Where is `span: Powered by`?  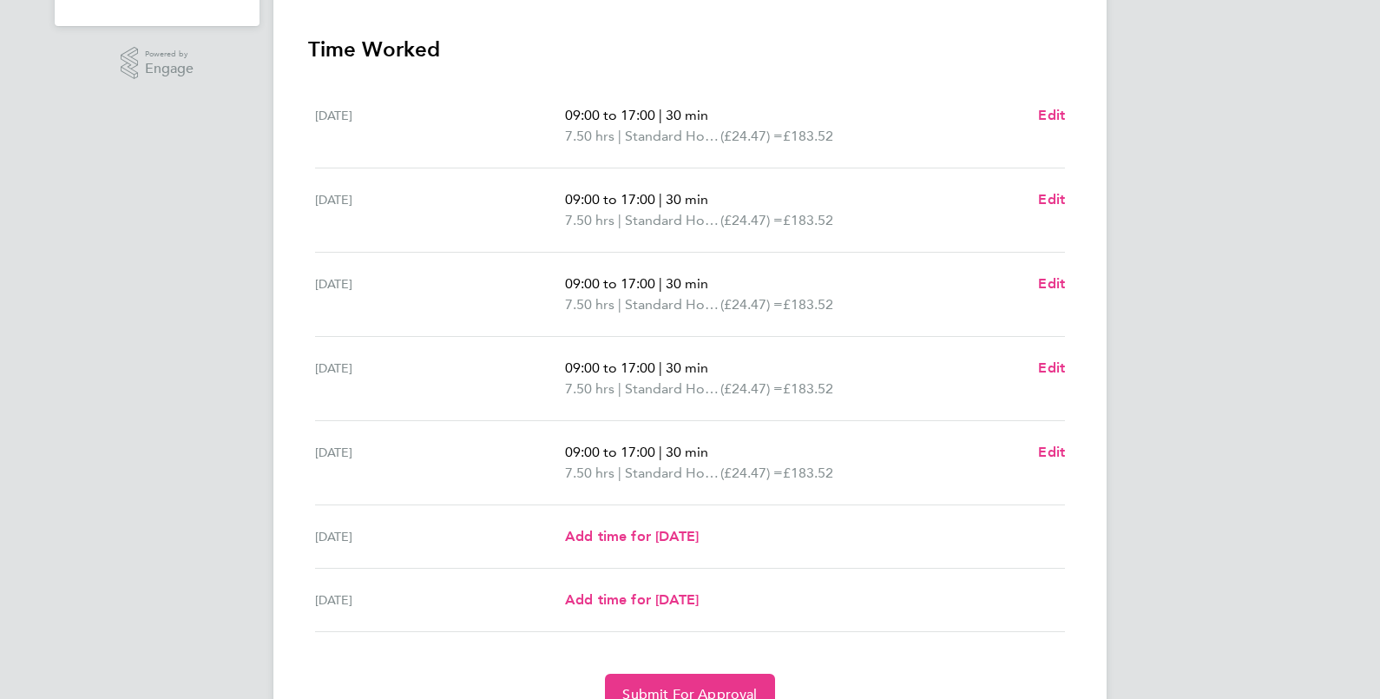
span: Powered by is located at coordinates (169, 54).